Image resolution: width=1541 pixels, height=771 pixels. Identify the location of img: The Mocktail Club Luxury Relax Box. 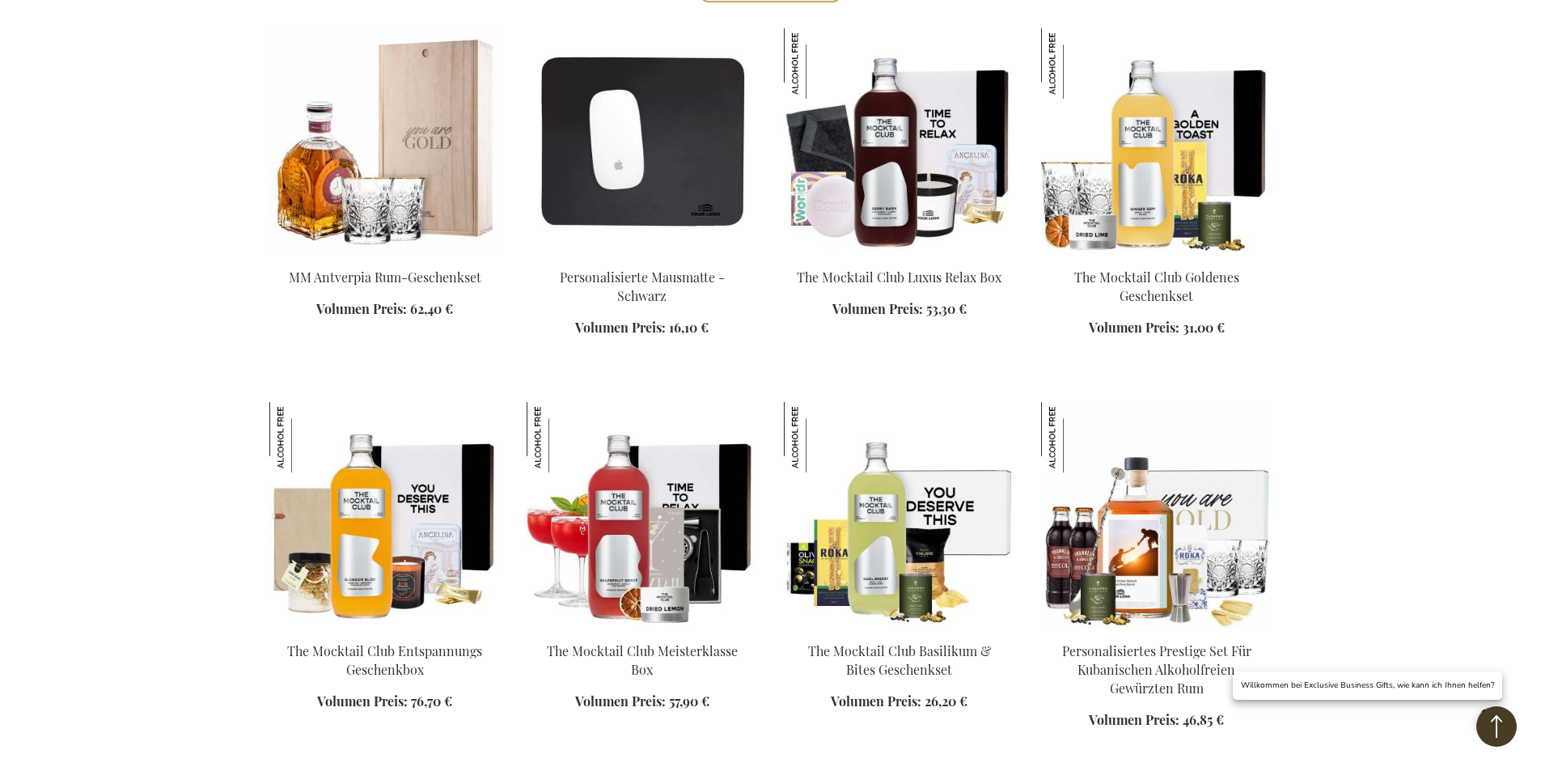
(900, 142).